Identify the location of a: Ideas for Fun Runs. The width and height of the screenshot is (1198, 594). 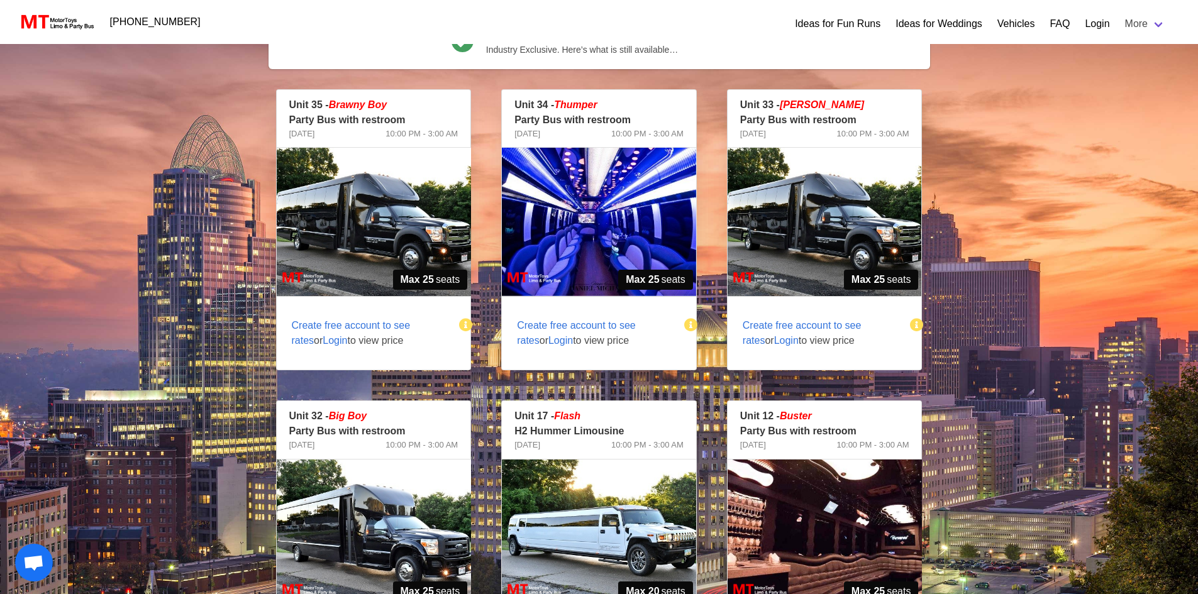
(838, 24).